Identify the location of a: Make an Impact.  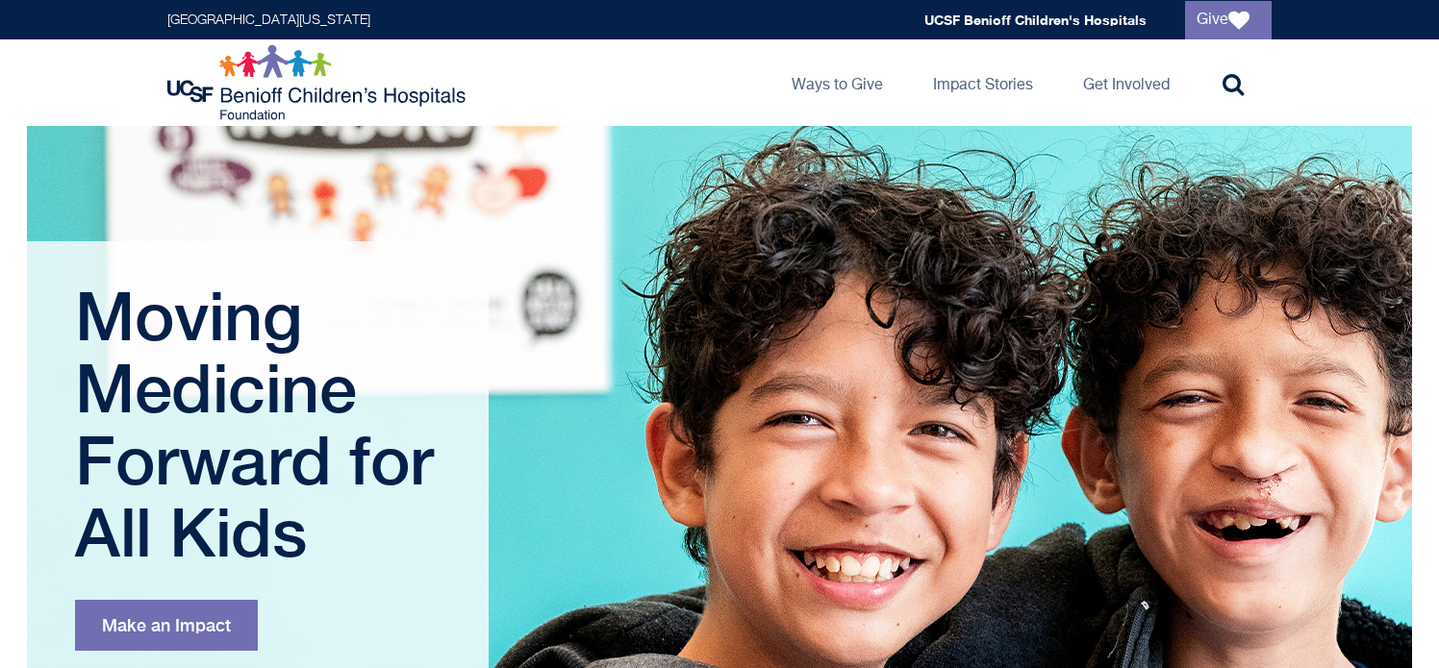
(166, 625).